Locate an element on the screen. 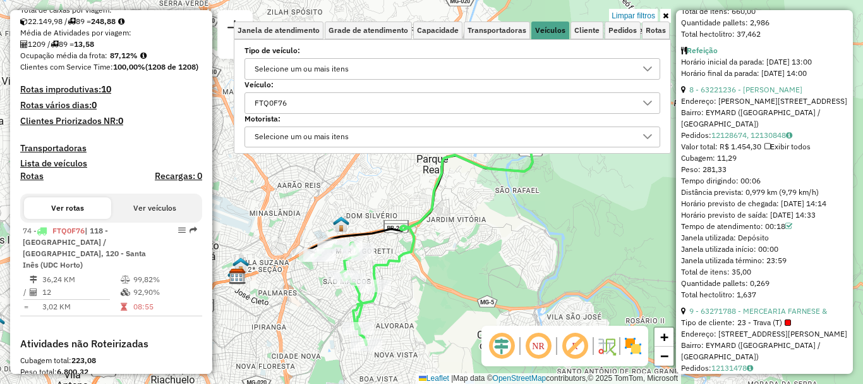  span: Transportadoras is located at coordinates (497, 30).